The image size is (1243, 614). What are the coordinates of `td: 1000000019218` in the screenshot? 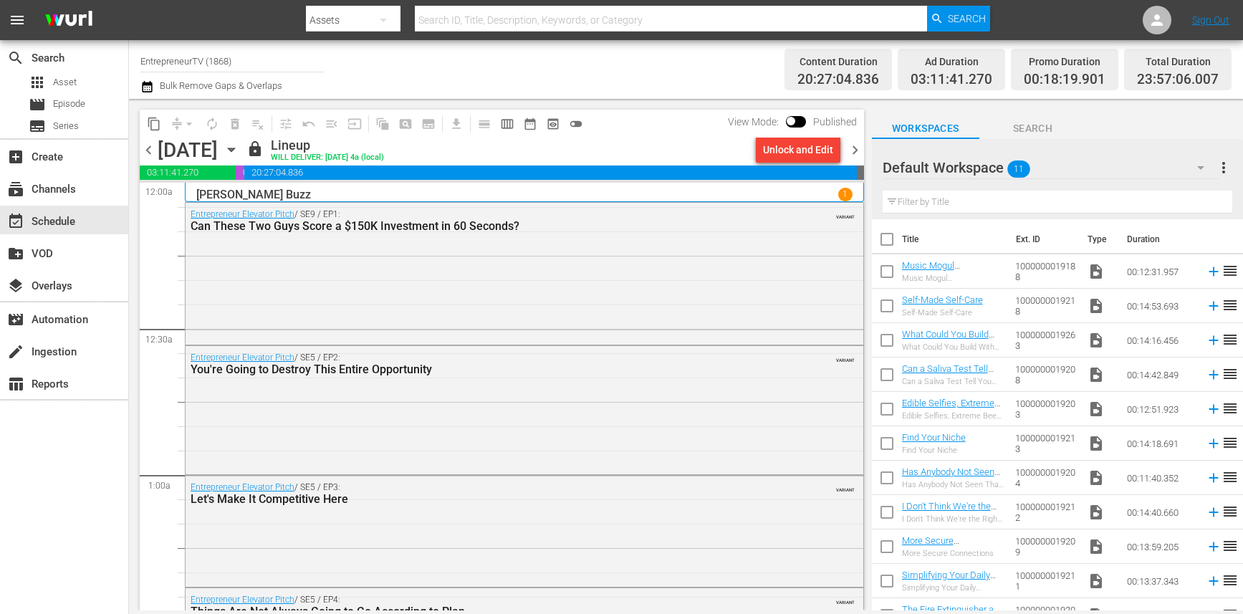 It's located at (1045, 306).